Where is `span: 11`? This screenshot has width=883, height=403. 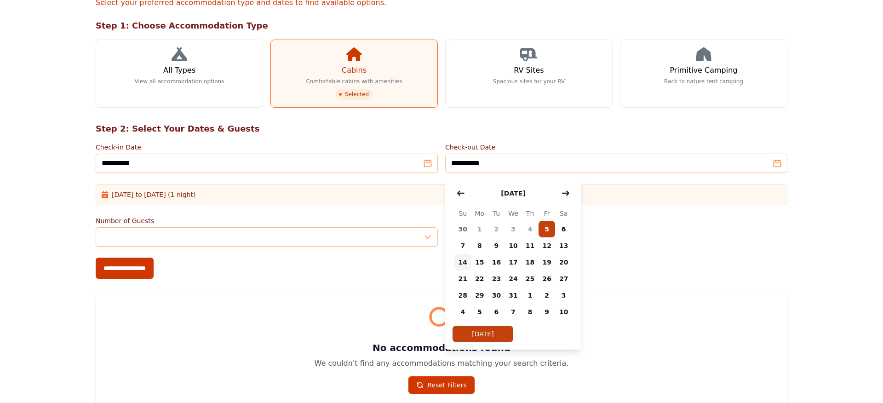
span: 11 is located at coordinates (530, 246).